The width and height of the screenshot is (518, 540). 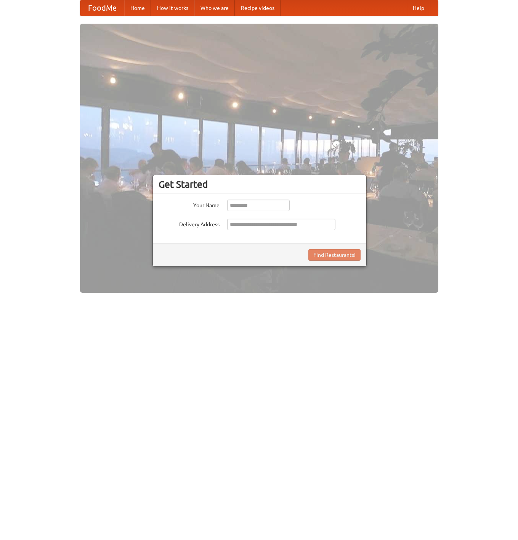 I want to click on h3: Get Started, so click(x=260, y=184).